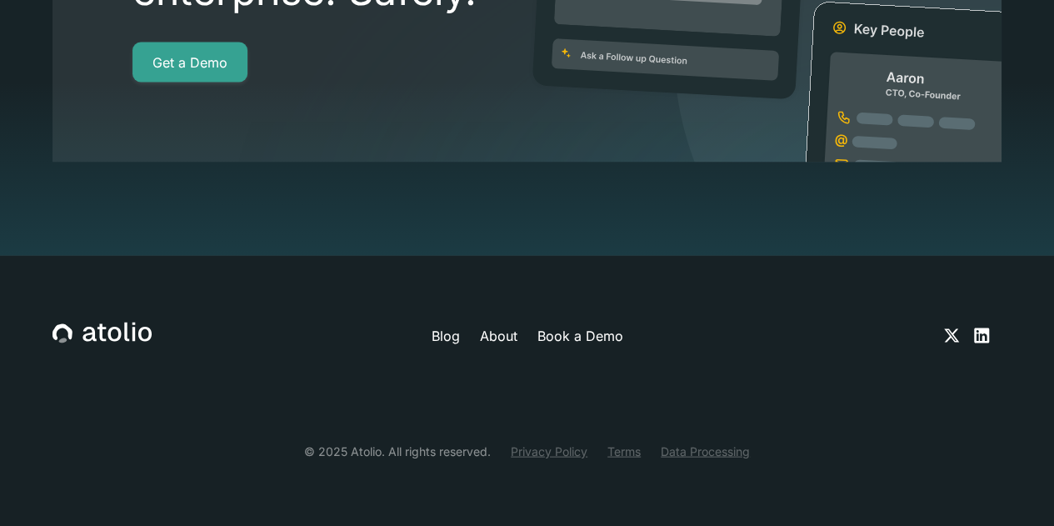 This screenshot has width=1054, height=526. Describe the element at coordinates (549, 450) in the screenshot. I see `a: Privacy Policy` at that location.